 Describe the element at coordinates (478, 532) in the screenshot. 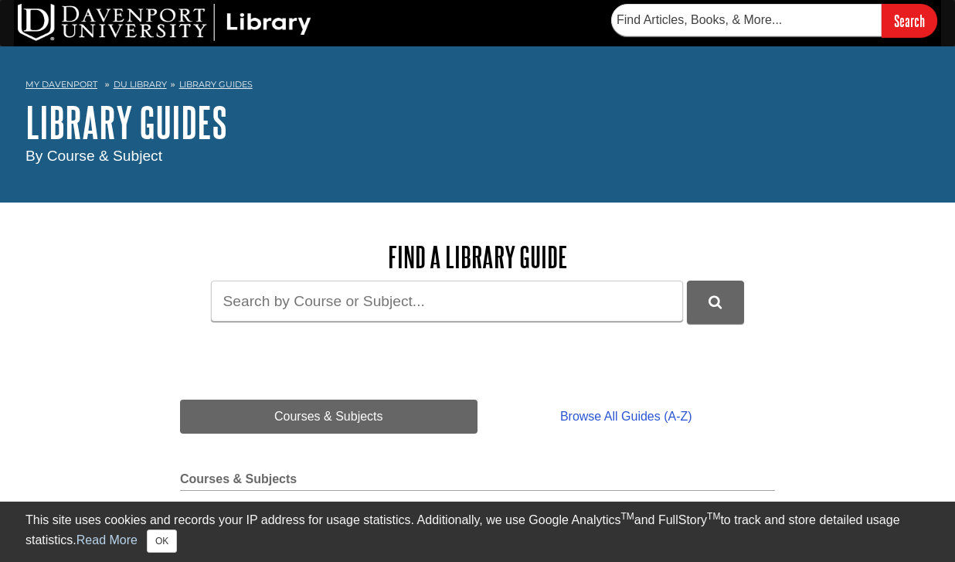

I see `div: This site uses cookies and records your IP address for usage statistics. Additionally, we use Goo...` at that location.